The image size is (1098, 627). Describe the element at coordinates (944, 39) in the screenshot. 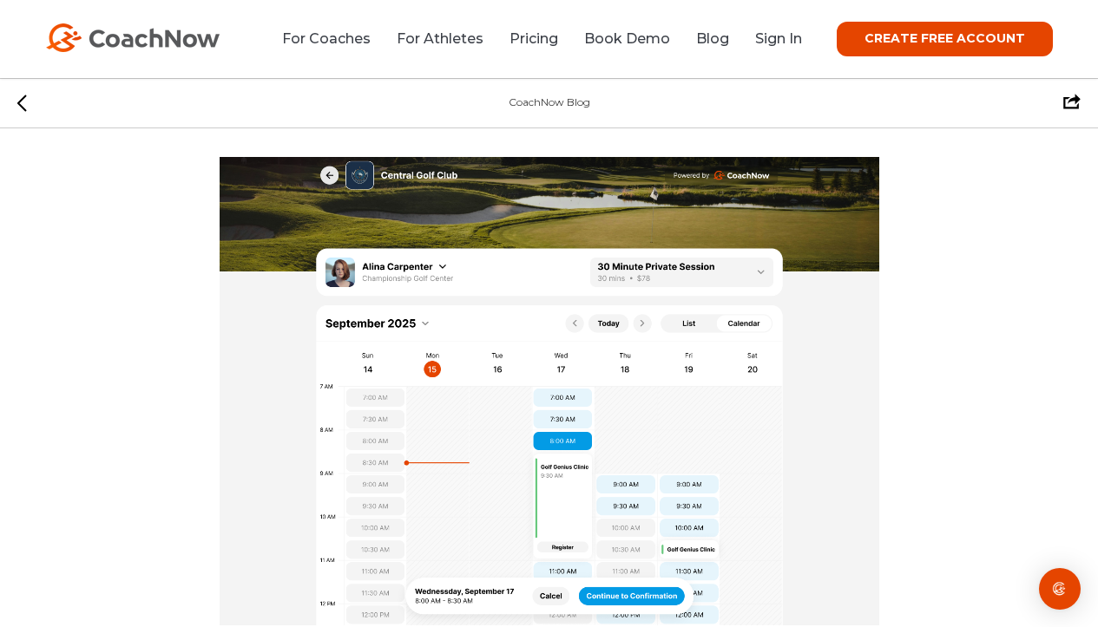

I see `a: CREATE FREE ACCOUNT` at that location.